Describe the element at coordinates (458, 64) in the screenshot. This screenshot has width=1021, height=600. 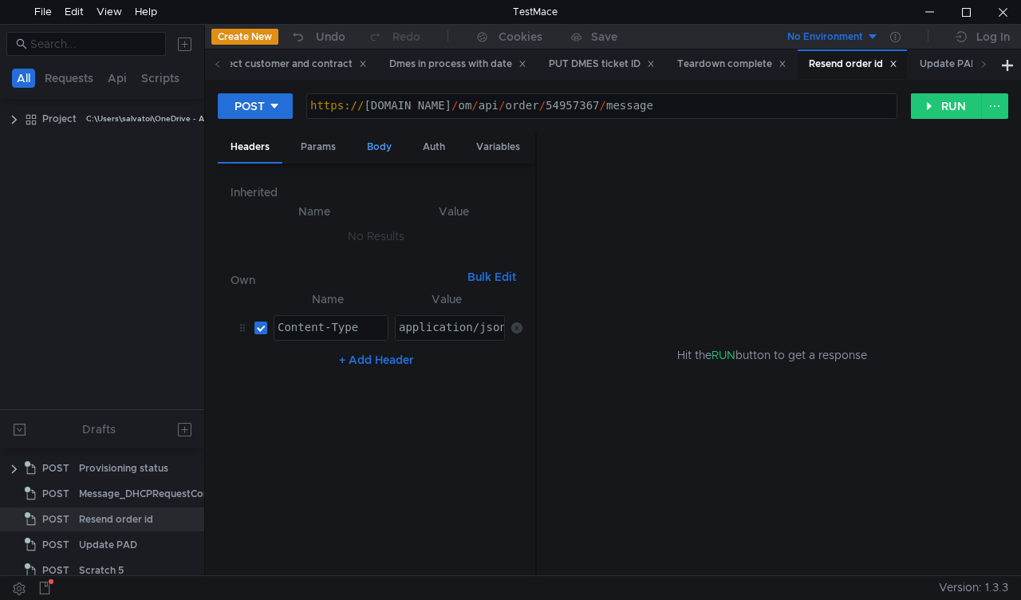
I see `div: Dmes in process with date` at that location.